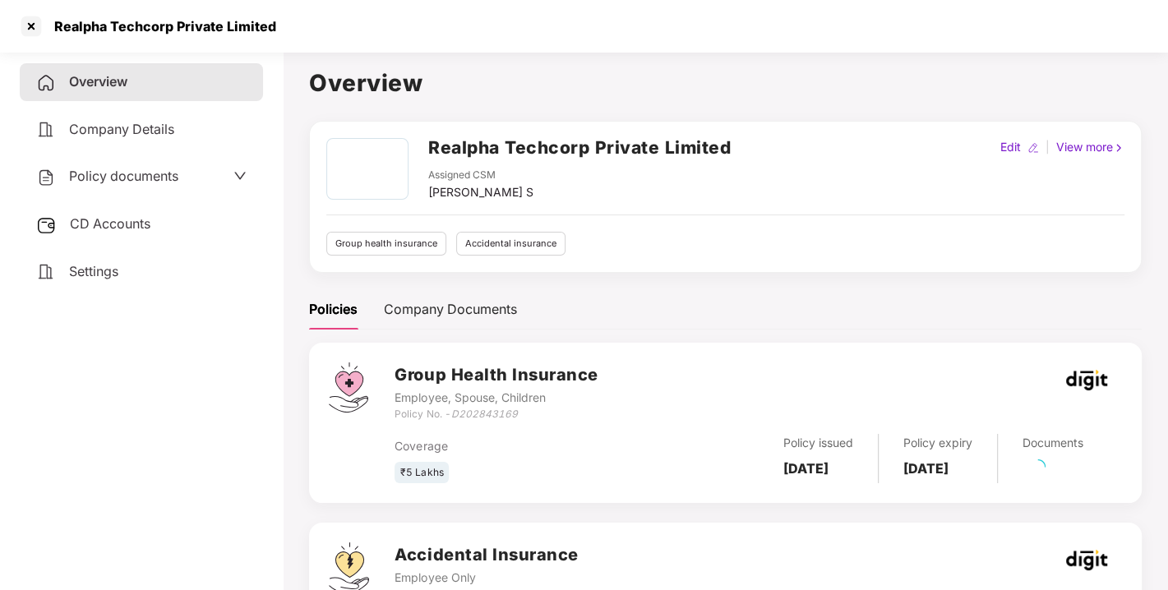  I want to click on img: rightIcon, so click(1118, 148).